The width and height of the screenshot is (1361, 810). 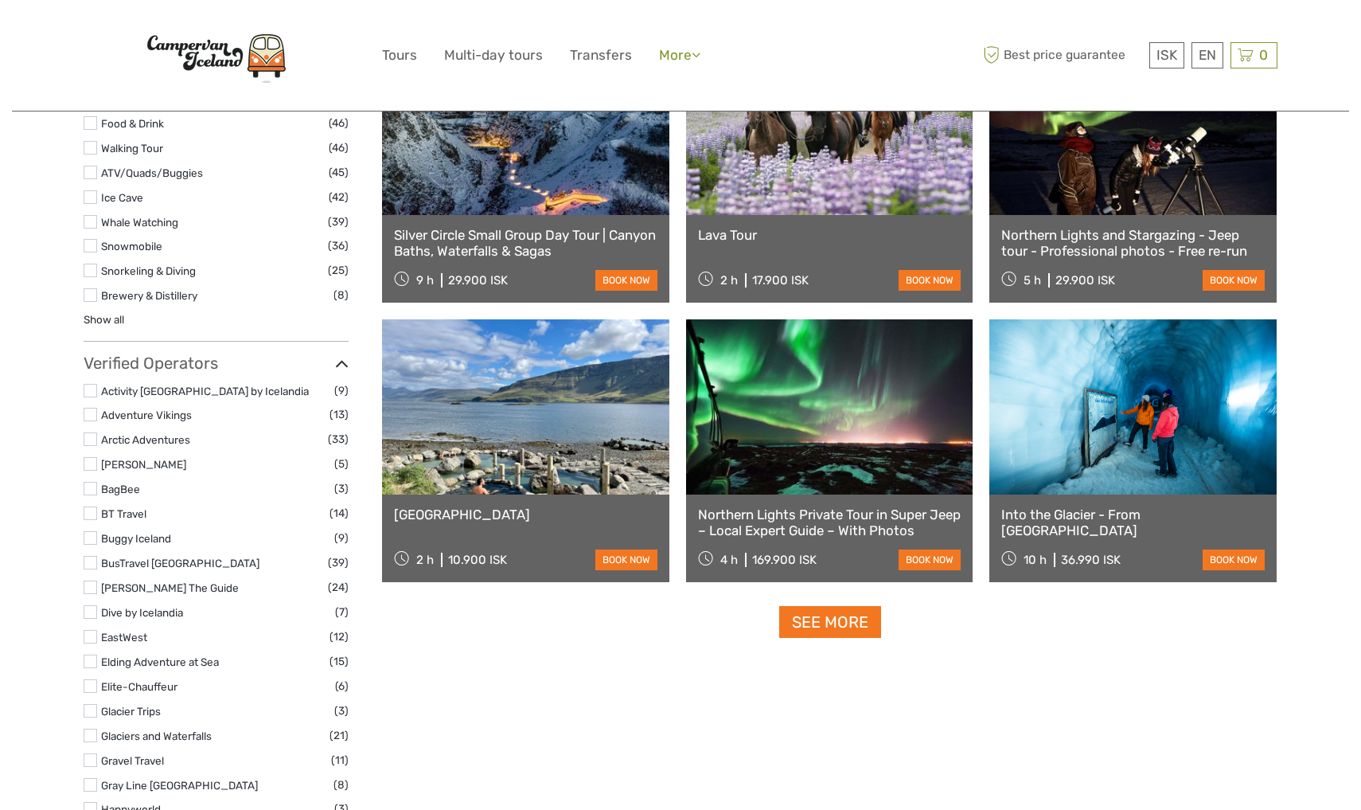 I want to click on a: Arctic Adventures, so click(x=146, y=439).